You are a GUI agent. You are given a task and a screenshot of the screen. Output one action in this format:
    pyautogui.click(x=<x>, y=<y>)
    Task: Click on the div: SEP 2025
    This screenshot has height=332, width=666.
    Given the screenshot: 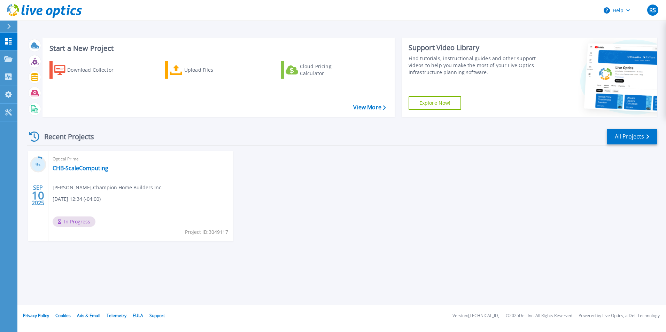 What is the action you would take?
    pyautogui.click(x=38, y=195)
    